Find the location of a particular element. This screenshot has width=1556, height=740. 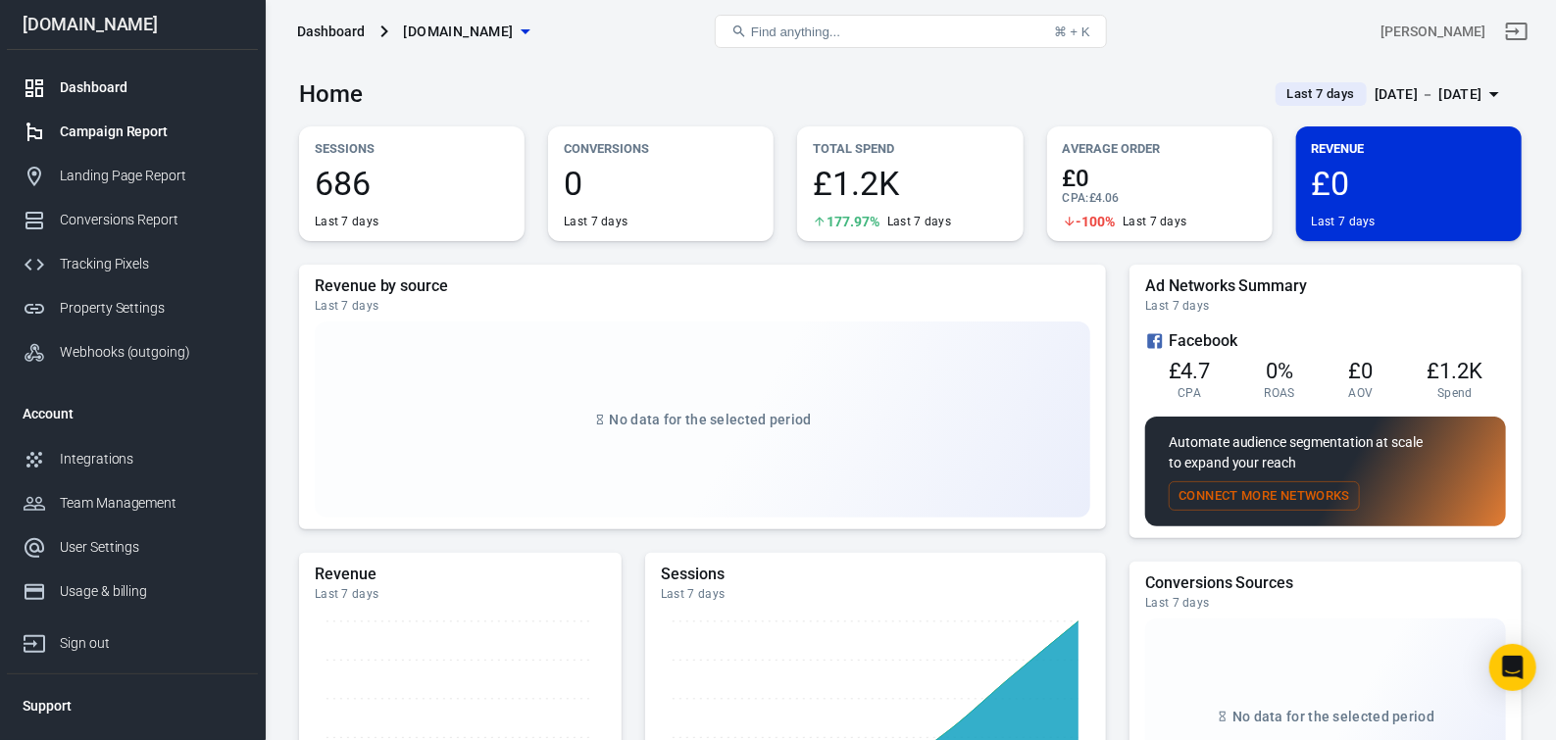

button: Find anything...⌘ + K is located at coordinates (911, 31).